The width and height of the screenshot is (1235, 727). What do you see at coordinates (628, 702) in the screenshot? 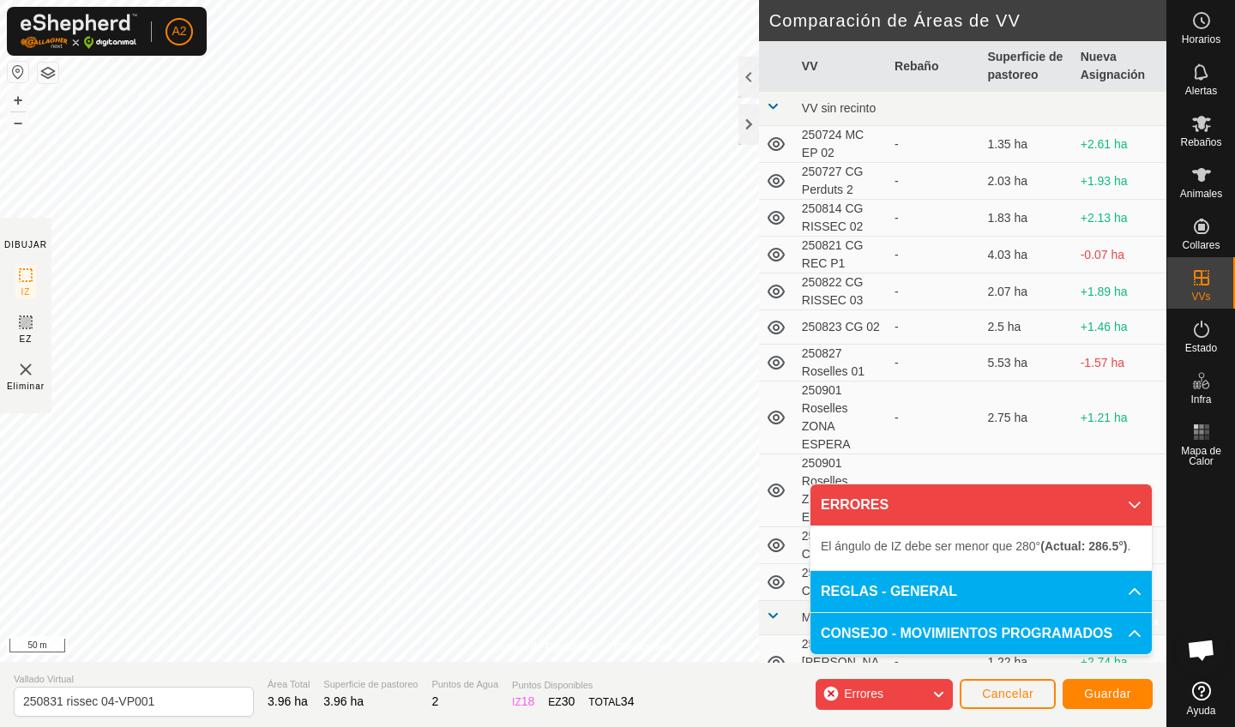
I see `span: 34` at bounding box center [628, 702].